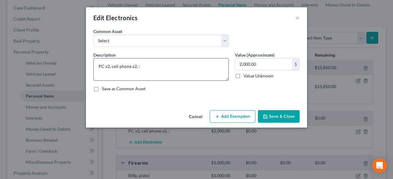 The height and width of the screenshot is (179, 393). I want to click on label: Save as Common Asset, so click(124, 89).